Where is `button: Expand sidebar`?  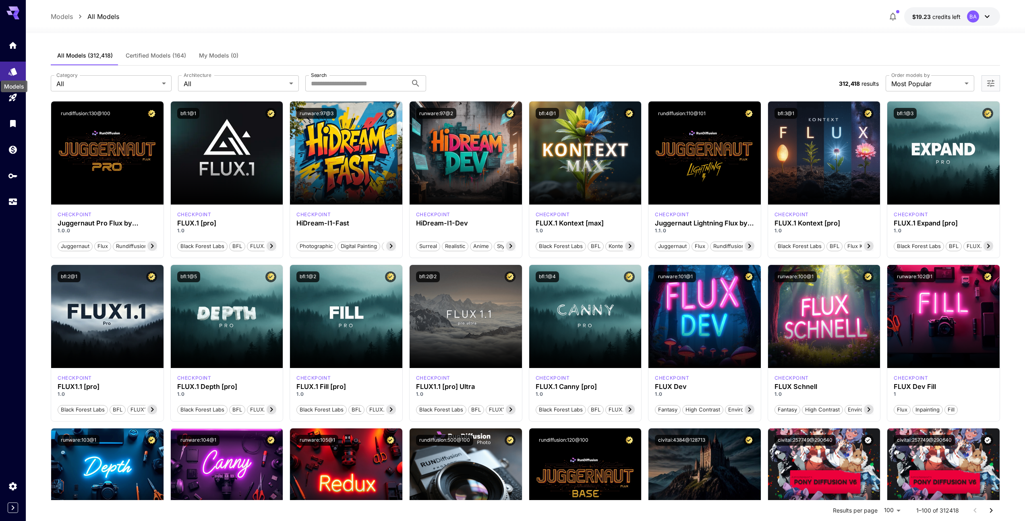 button: Expand sidebar is located at coordinates (13, 508).